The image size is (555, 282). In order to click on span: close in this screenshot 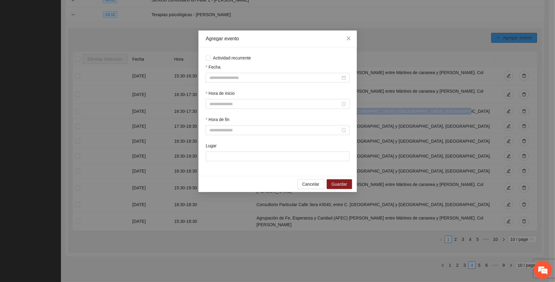, I will do `click(348, 38)`.